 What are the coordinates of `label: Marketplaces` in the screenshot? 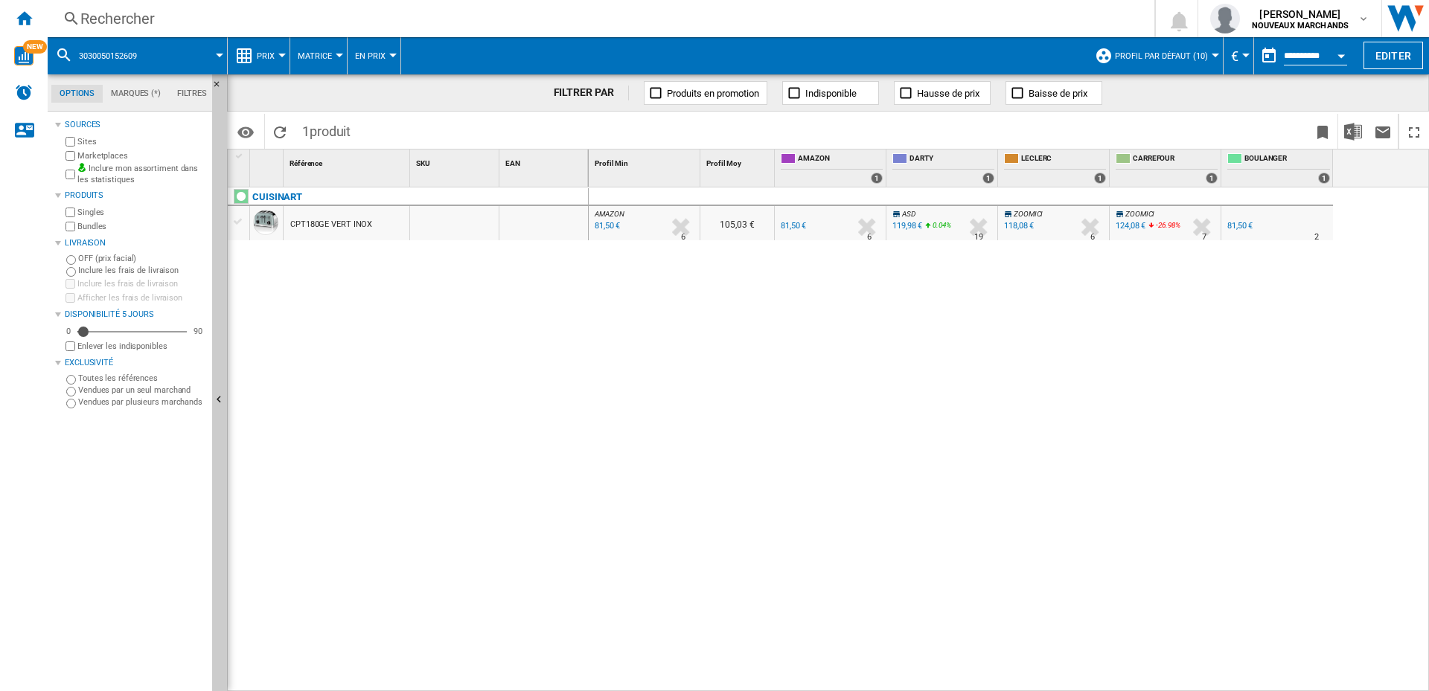 It's located at (141, 156).